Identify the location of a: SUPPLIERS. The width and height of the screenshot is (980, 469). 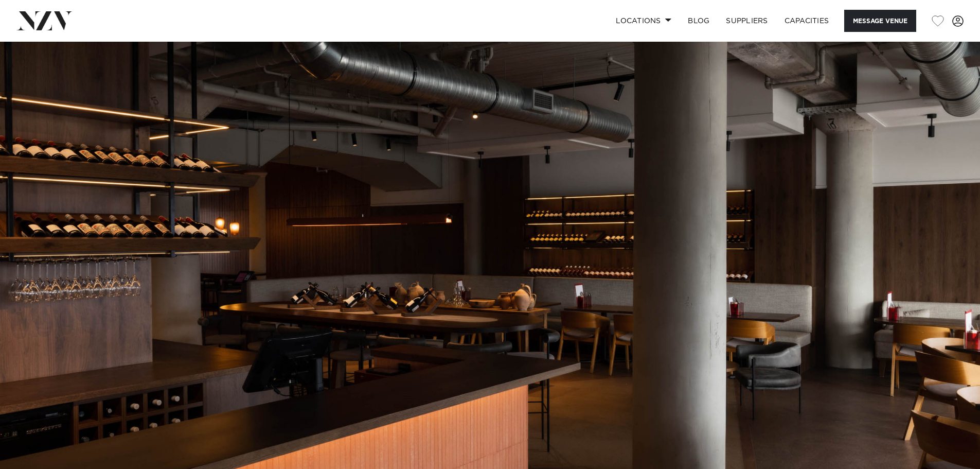
(747, 21).